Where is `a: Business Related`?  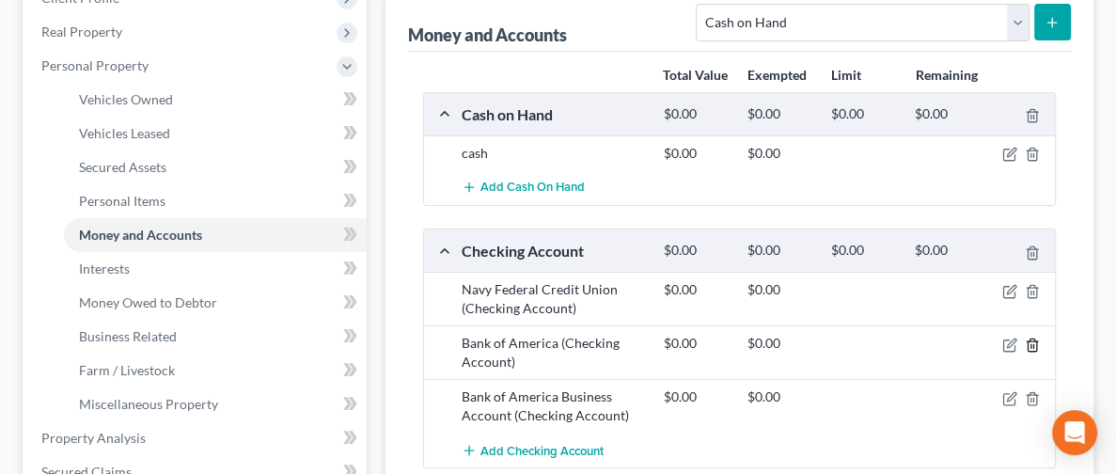 a: Business Related is located at coordinates (215, 337).